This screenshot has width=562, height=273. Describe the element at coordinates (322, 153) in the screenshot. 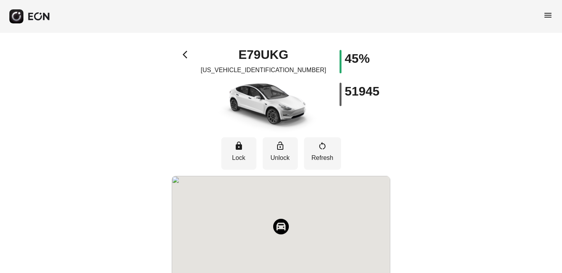

I see `button: Refresh` at that location.